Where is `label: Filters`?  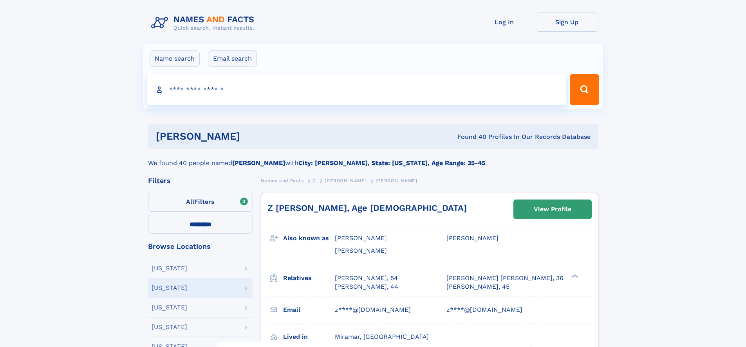 label: Filters is located at coordinates (200, 202).